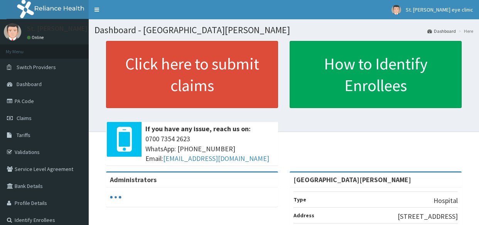 The height and width of the screenshot is (225, 479). What do you see at coordinates (192, 74) in the screenshot?
I see `a: Click here to submit claims` at bounding box center [192, 74].